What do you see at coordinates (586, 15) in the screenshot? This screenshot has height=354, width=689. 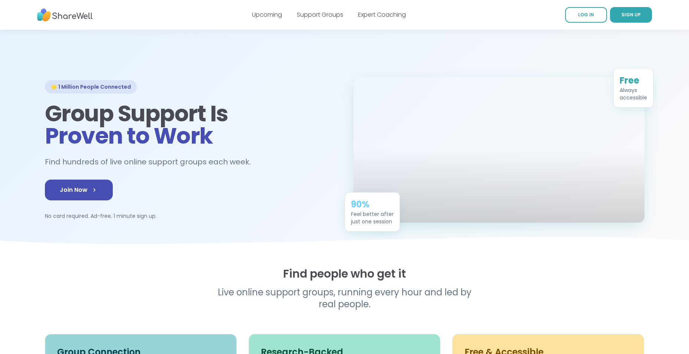 I see `a: LOG IN` at bounding box center [586, 15].